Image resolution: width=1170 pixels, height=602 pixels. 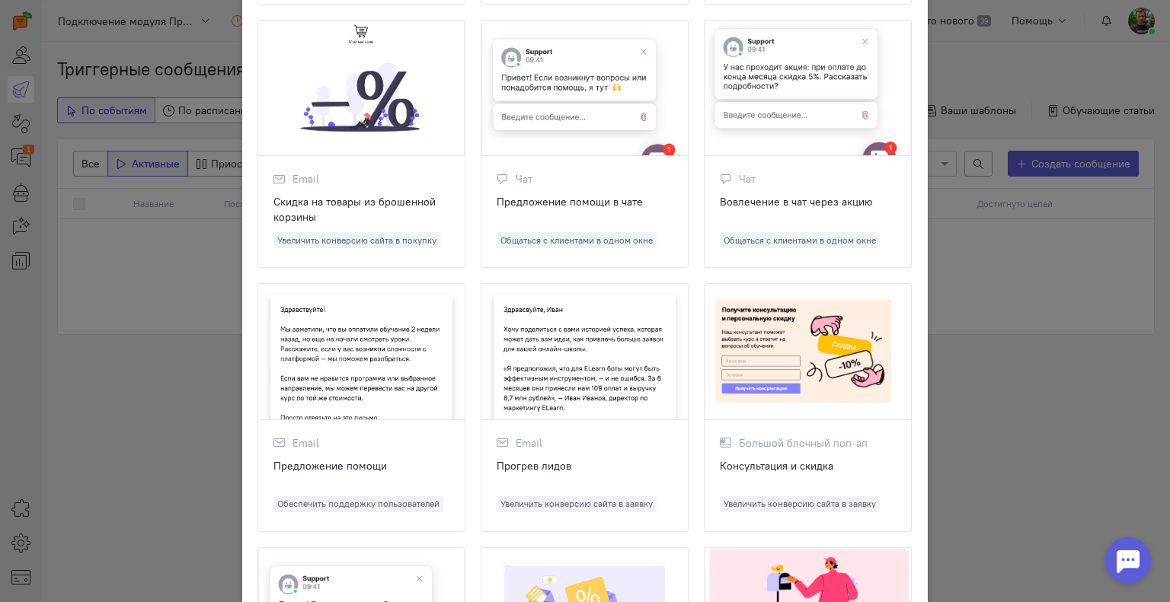 I want to click on div: Прогрев лидов, so click(x=584, y=474).